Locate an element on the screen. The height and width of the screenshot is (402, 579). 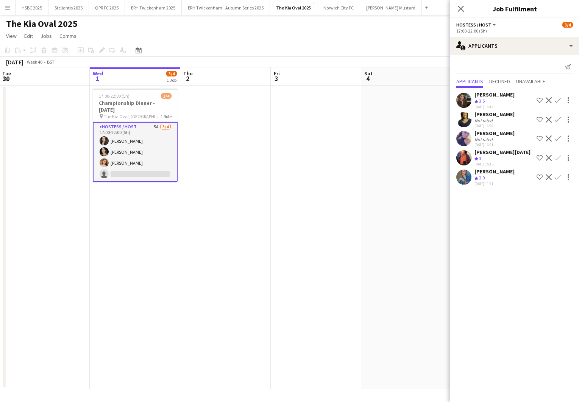
span: Unavailable is located at coordinates (530, 81).